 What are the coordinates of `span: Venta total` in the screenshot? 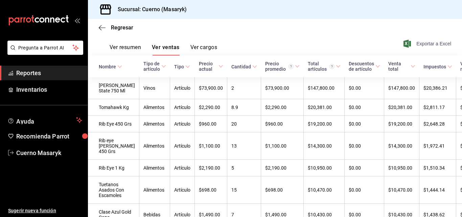 It's located at (402, 66).